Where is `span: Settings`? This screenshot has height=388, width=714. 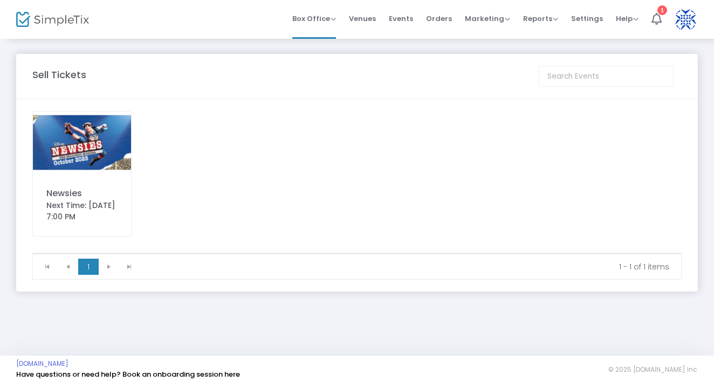
span: Settings is located at coordinates (587, 18).